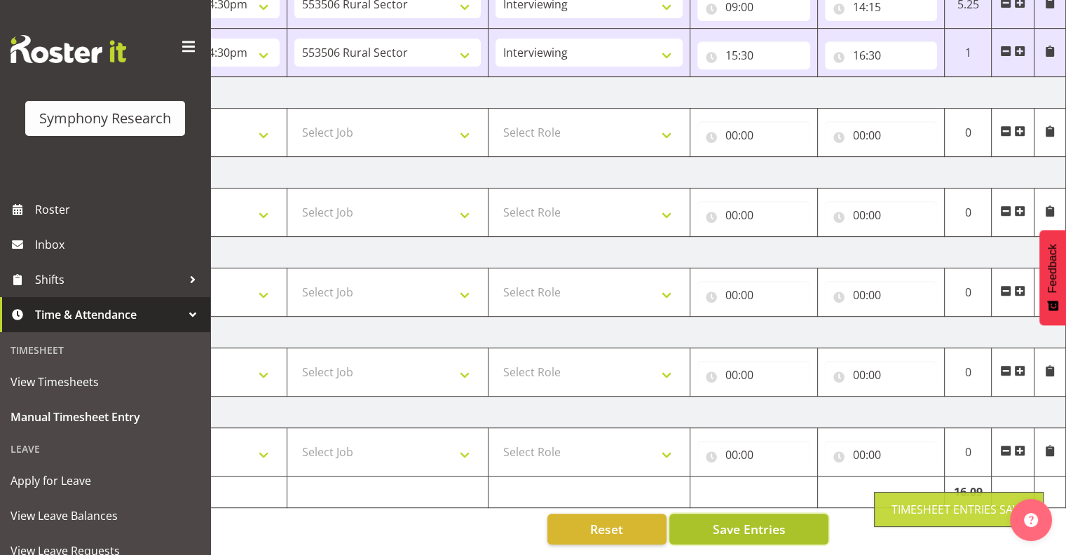 This screenshot has width=1066, height=555. I want to click on img: help-xxl-2.png, so click(1031, 520).